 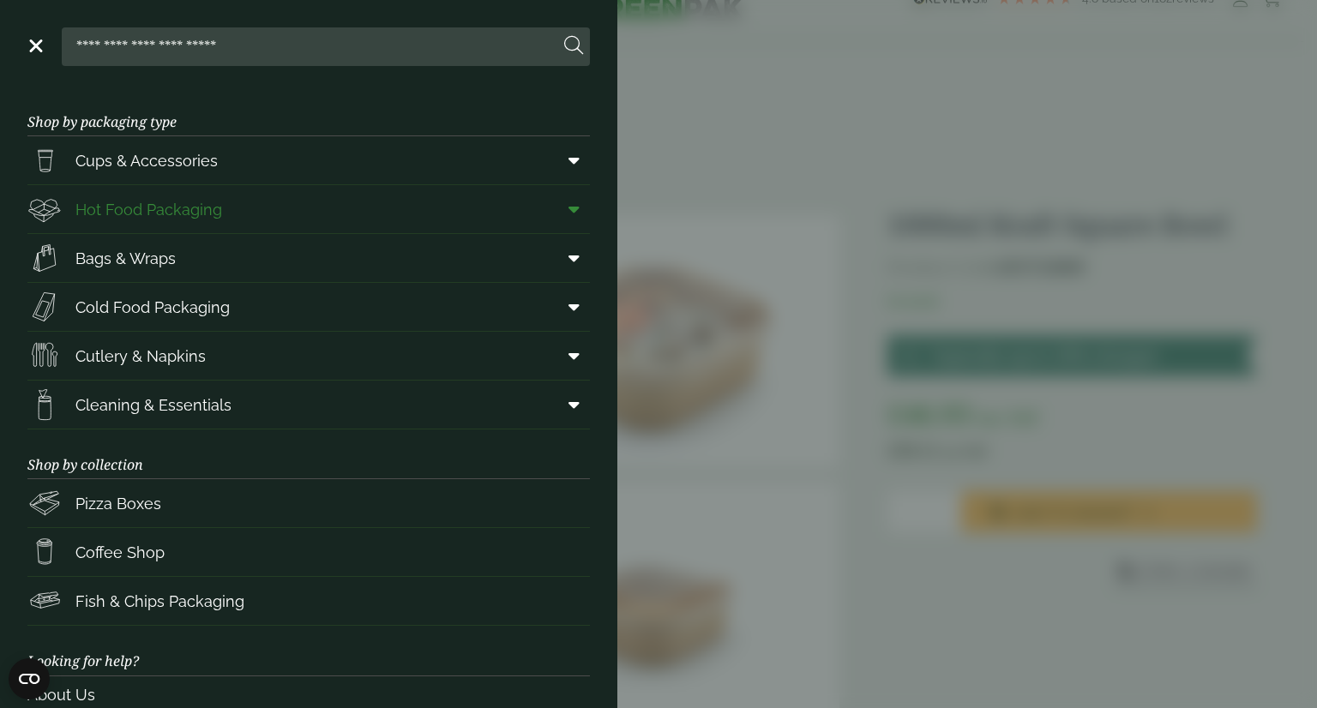 I want to click on h3: Shop by packaging type, so click(x=309, y=111).